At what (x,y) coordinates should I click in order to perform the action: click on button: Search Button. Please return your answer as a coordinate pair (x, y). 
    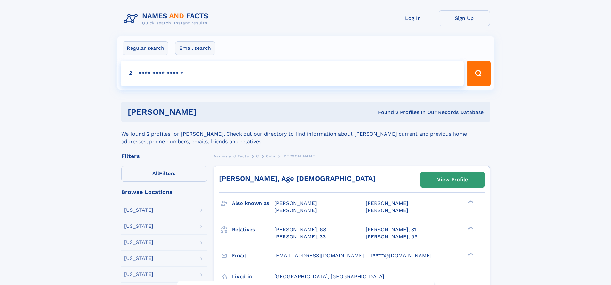
    Looking at the image, I should click on (479, 73).